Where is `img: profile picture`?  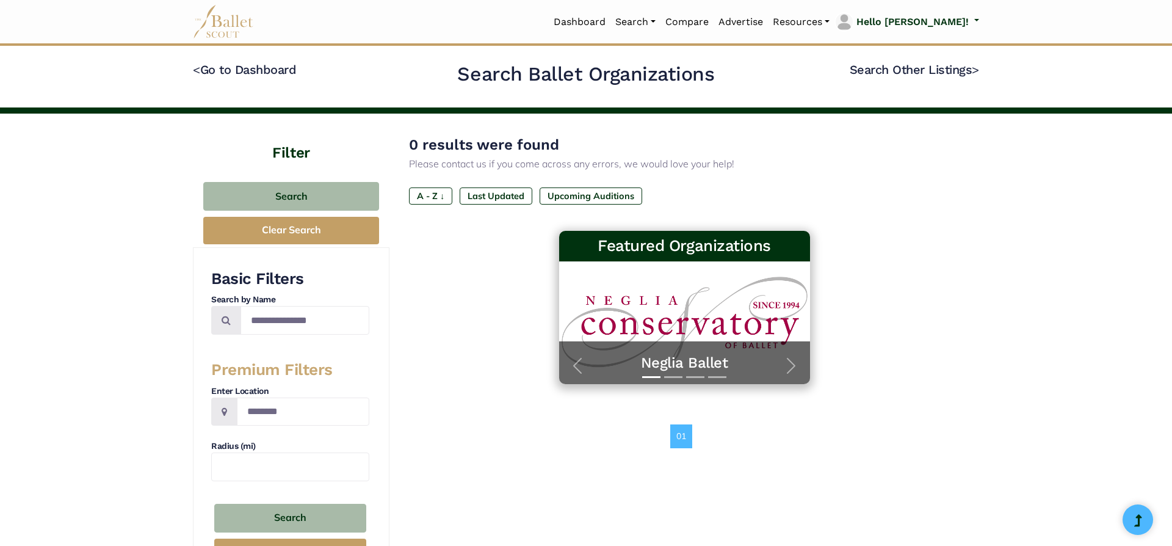 img: profile picture is located at coordinates (844, 22).